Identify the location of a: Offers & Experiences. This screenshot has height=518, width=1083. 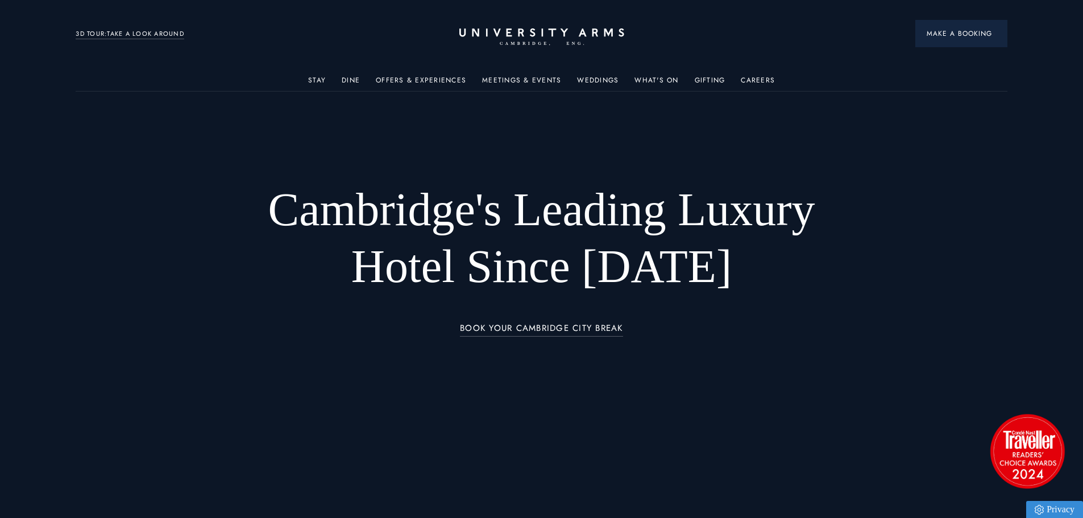
(421, 84).